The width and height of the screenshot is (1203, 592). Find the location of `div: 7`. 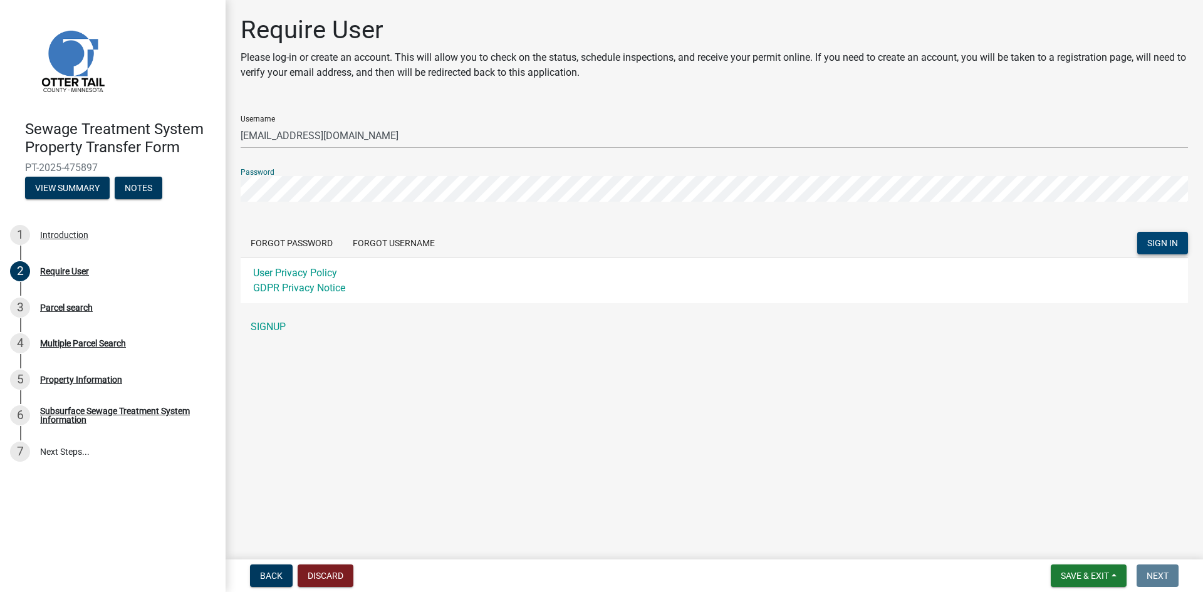

div: 7 is located at coordinates (20, 452).